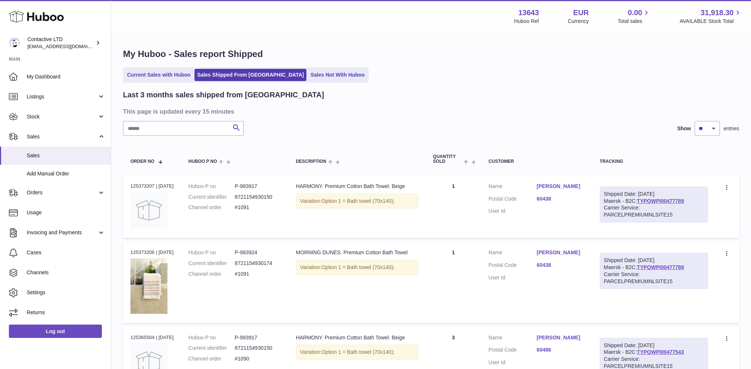 The height and width of the screenshot is (369, 751). Describe the element at coordinates (431, 54) in the screenshot. I see `h1: My Huboo - Sales report Shipped` at that location.